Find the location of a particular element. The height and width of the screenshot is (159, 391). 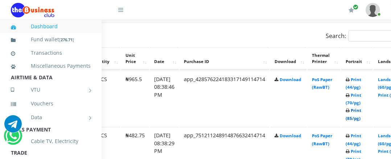

td: ₦965.5 is located at coordinates (135, 99).